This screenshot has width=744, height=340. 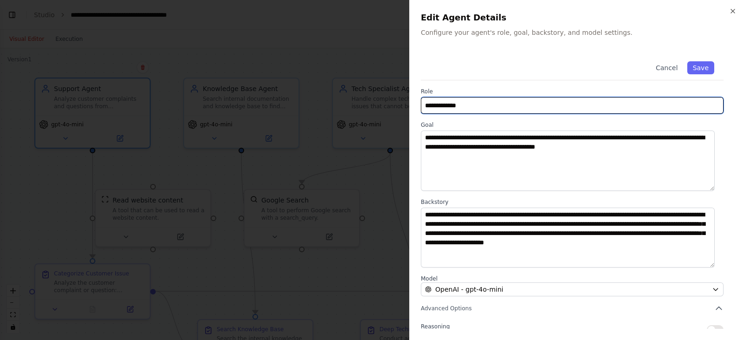 I want to click on label: Goal, so click(x=572, y=125).